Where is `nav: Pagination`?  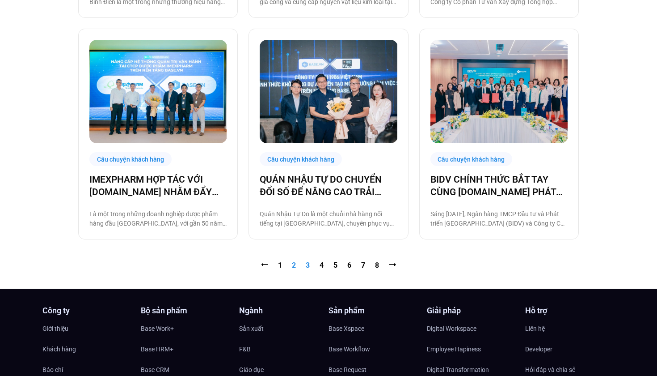
nav: Pagination is located at coordinates (329, 265).